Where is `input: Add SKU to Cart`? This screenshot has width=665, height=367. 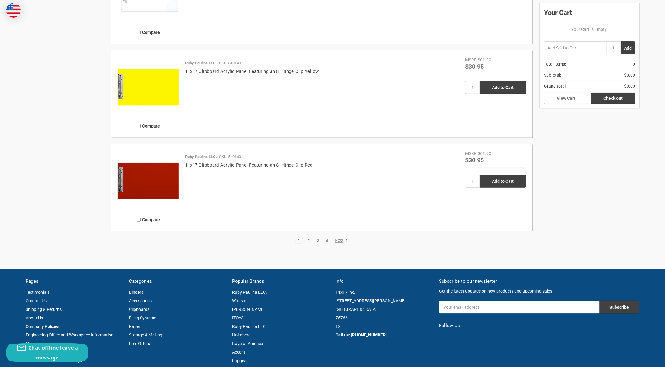
input: Add SKU to Cart is located at coordinates (575, 48).